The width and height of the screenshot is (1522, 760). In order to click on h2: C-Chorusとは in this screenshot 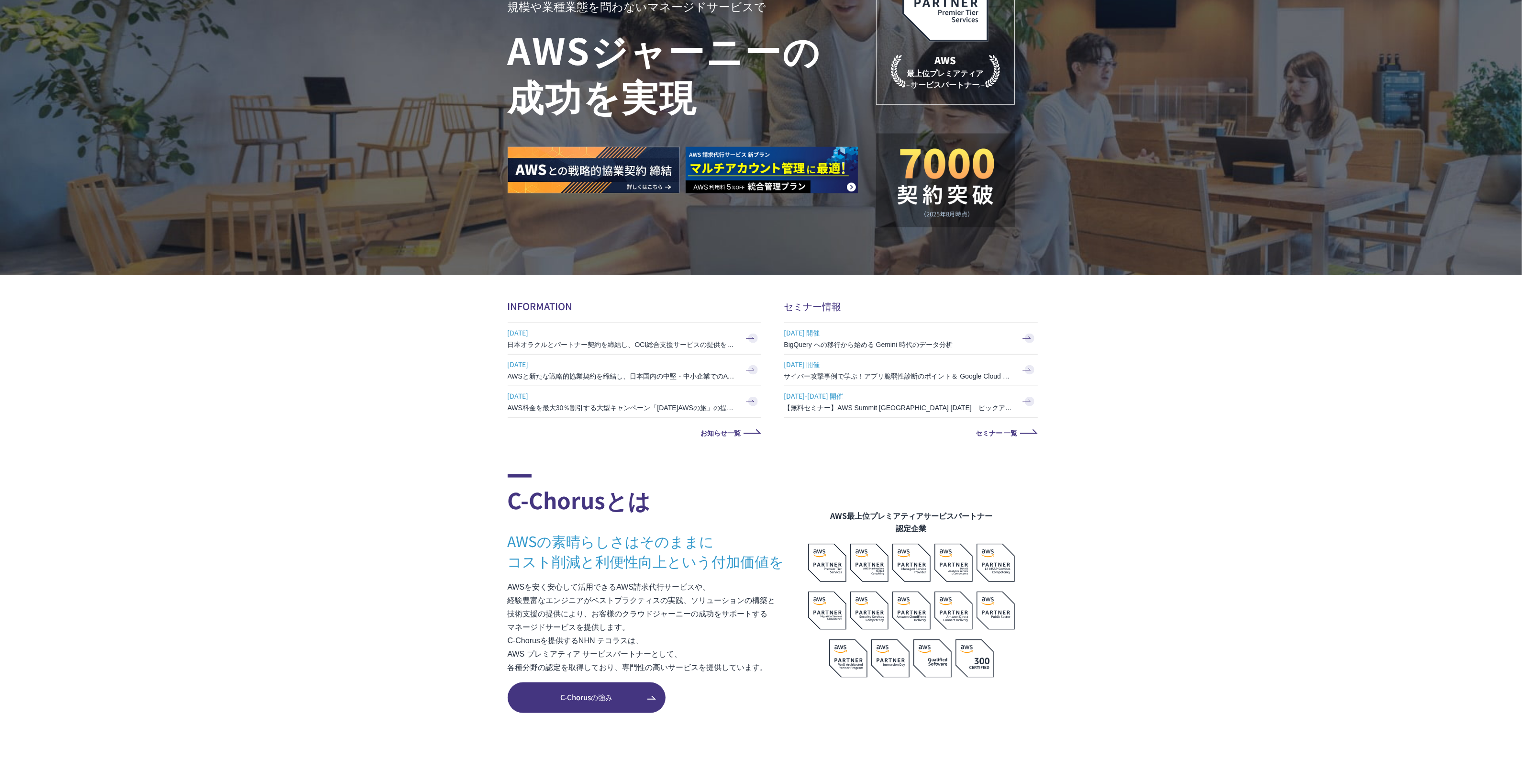, I will do `click(658, 495)`.